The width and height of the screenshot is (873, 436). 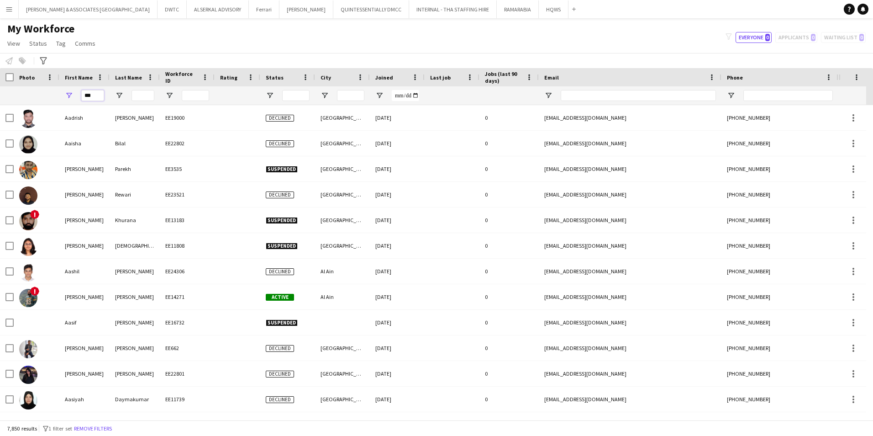 What do you see at coordinates (85, 399) in the screenshot?
I see `div: Aasiyah` at bounding box center [85, 399].